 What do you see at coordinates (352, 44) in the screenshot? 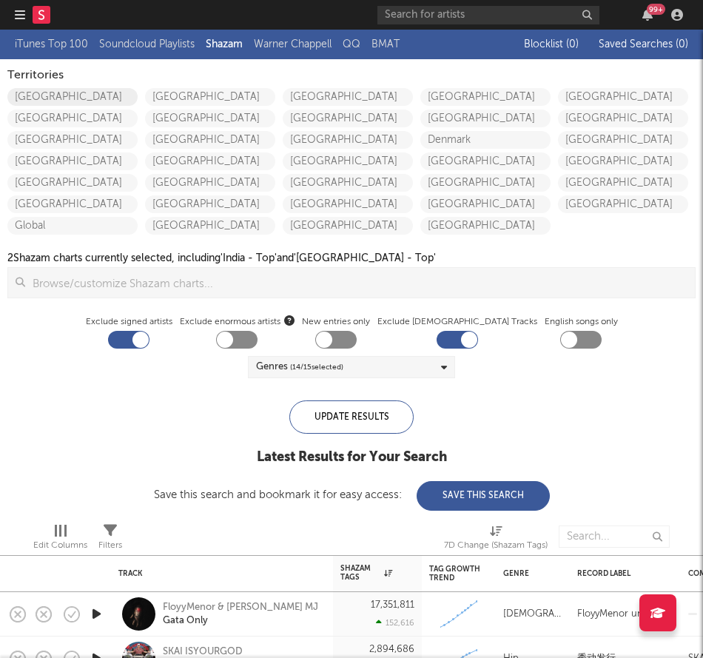
I see `a: QQ` at bounding box center [352, 44].